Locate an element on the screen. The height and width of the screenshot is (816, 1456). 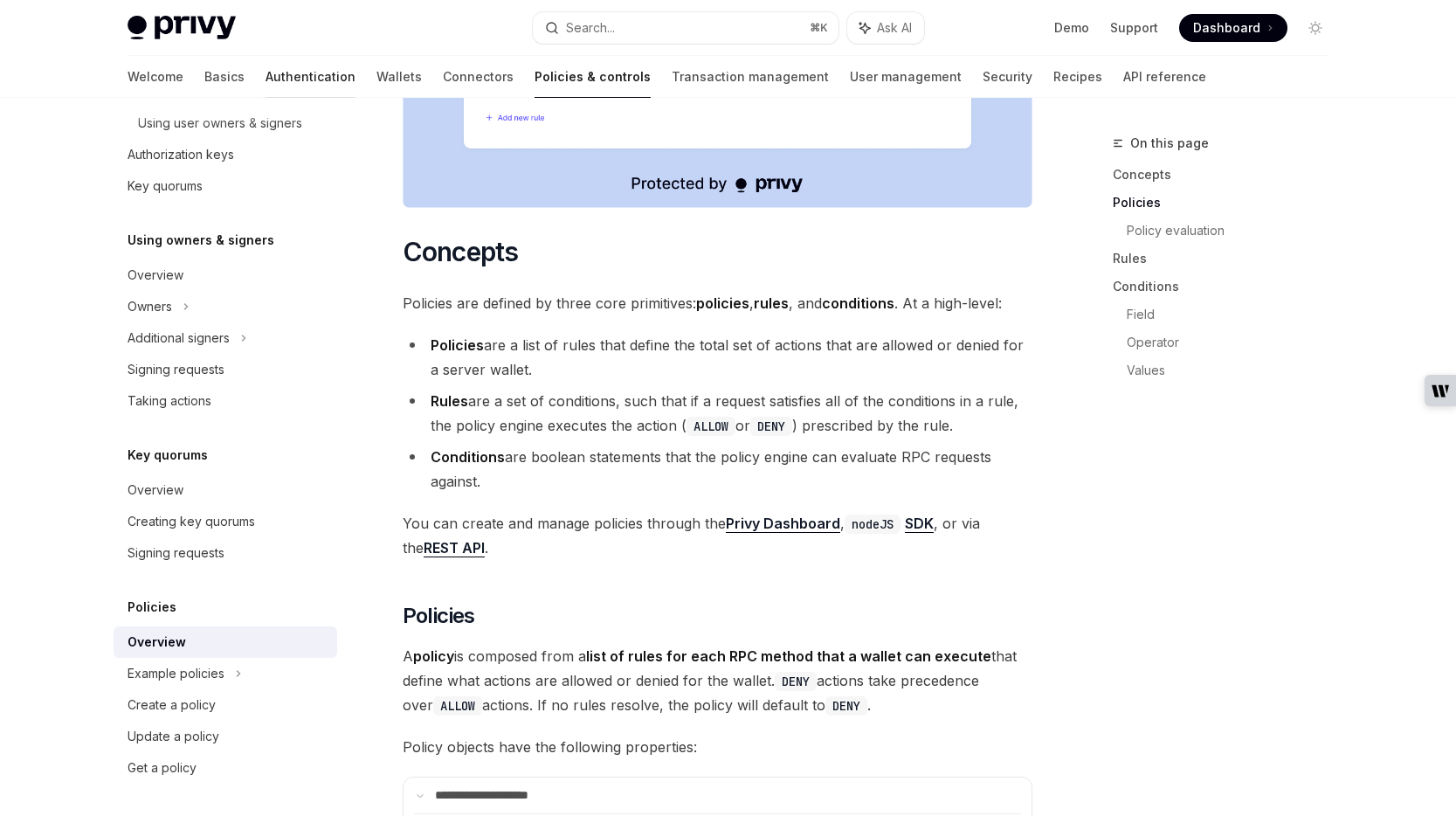
span: Ask AI is located at coordinates (894, 28).